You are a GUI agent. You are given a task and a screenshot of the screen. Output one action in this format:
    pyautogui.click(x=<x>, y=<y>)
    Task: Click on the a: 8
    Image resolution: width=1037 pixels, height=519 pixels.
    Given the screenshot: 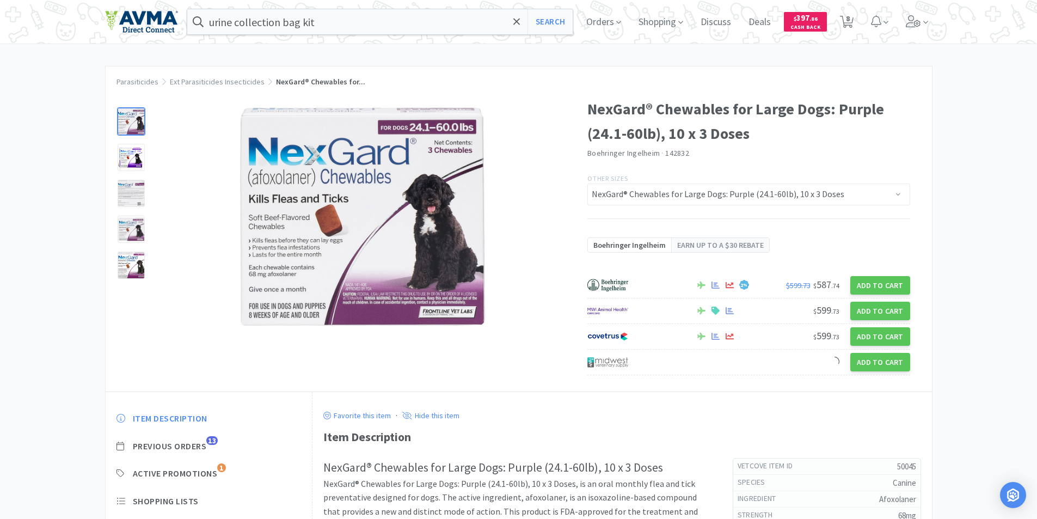 What is the action you would take?
    pyautogui.click(x=846, y=23)
    